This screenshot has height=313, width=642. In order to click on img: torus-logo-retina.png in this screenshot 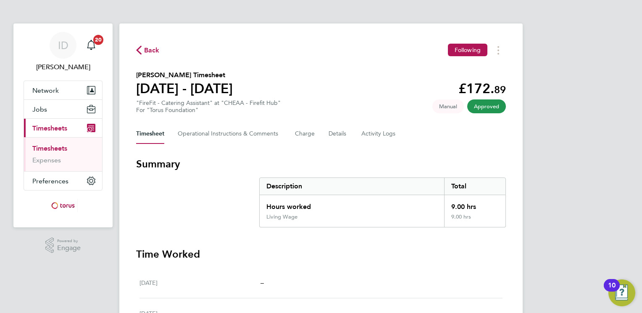, I will do `click(63, 206)`.